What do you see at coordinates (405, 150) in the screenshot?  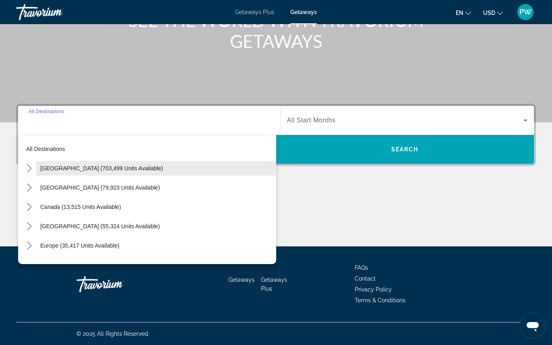 I see `button: Search` at bounding box center [405, 150].